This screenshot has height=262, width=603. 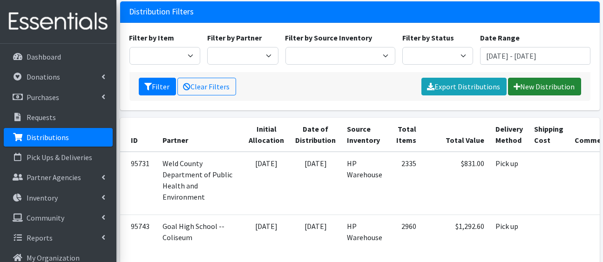 I want to click on th: Initial Allocation, so click(x=267, y=134).